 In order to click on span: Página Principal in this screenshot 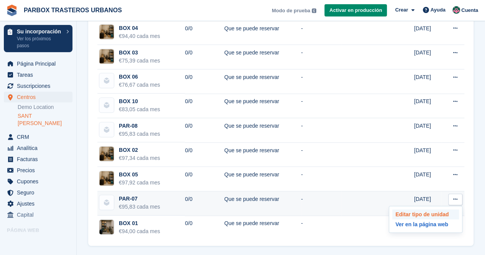, I will do `click(40, 64)`.